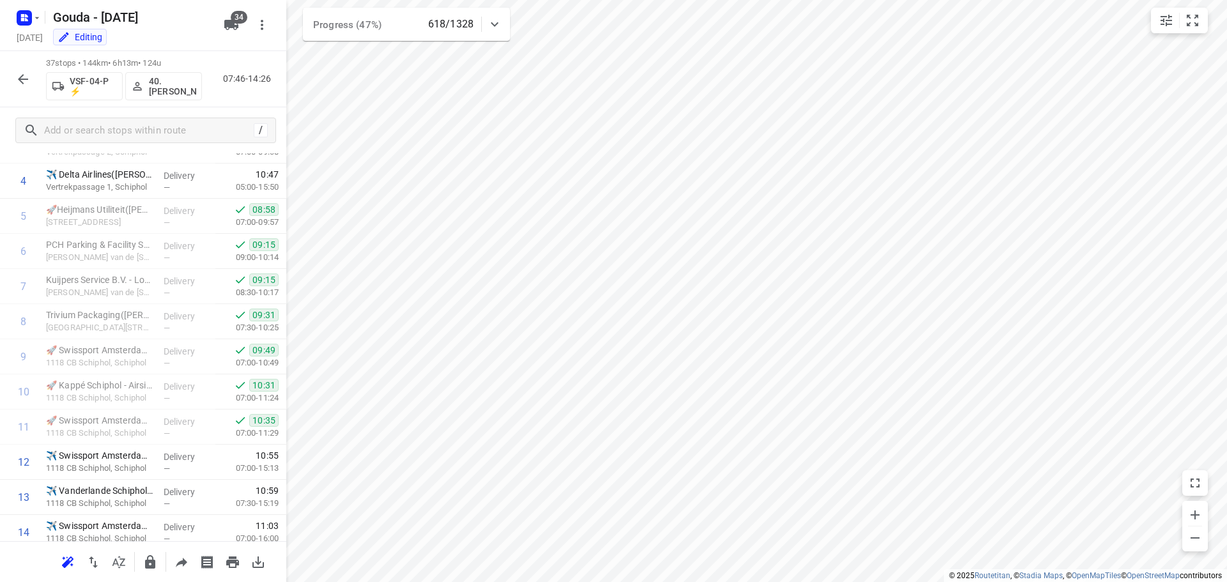 The height and width of the screenshot is (582, 1227). I want to click on span: 09:49, so click(264, 350).